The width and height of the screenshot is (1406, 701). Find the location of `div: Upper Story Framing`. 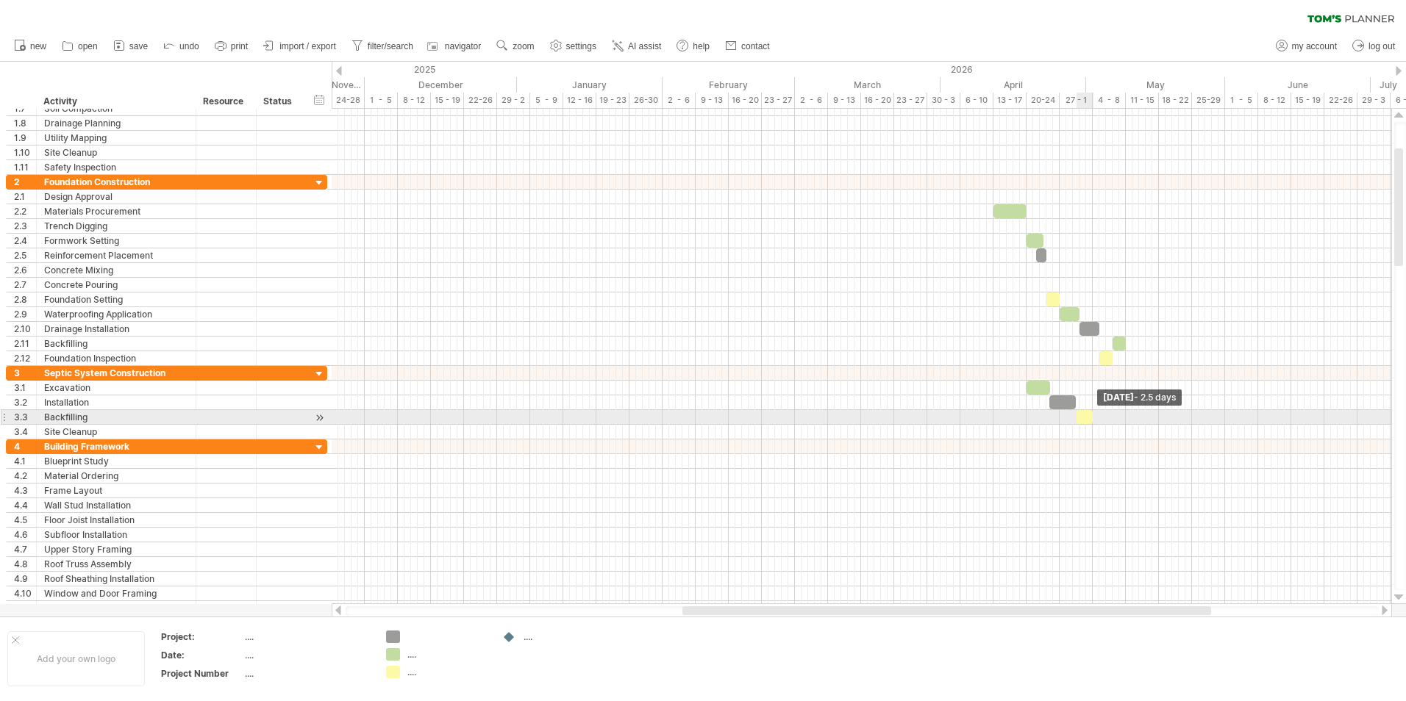

div: Upper Story Framing is located at coordinates (116, 549).